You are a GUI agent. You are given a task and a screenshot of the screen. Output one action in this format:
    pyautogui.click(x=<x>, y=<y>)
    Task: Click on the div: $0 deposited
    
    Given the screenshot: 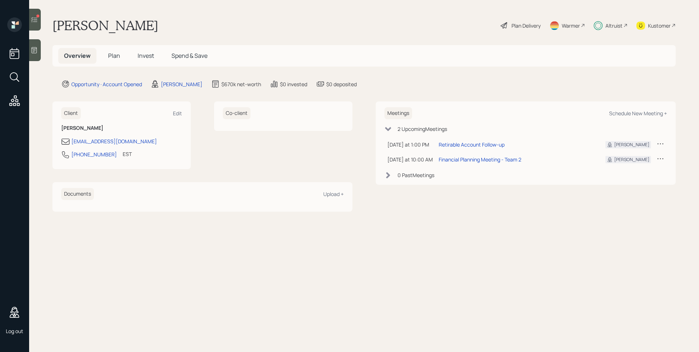 What is the action you would take?
    pyautogui.click(x=341, y=84)
    